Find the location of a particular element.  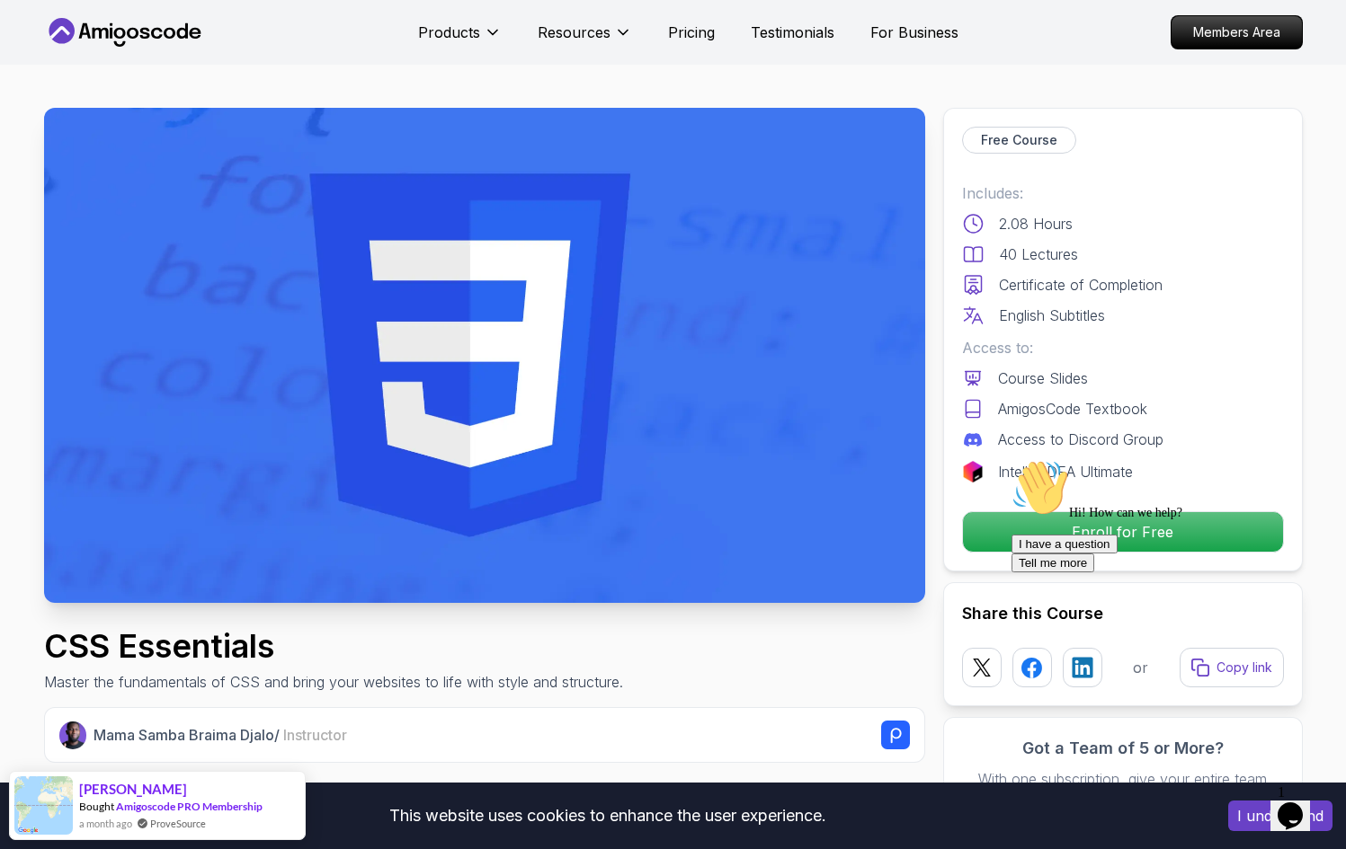

p: IntelliJ IDEA Ultimate is located at coordinates (1065, 472).